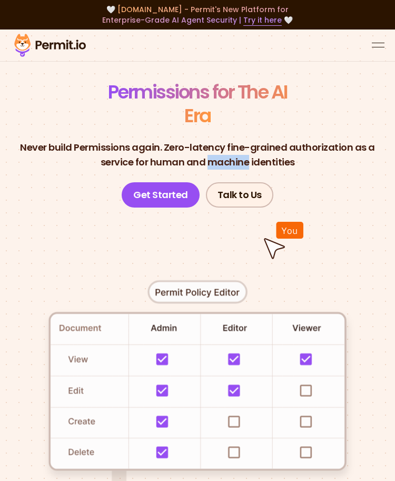 The width and height of the screenshot is (395, 481). I want to click on span: Permissions for The AI Era, so click(197, 104).